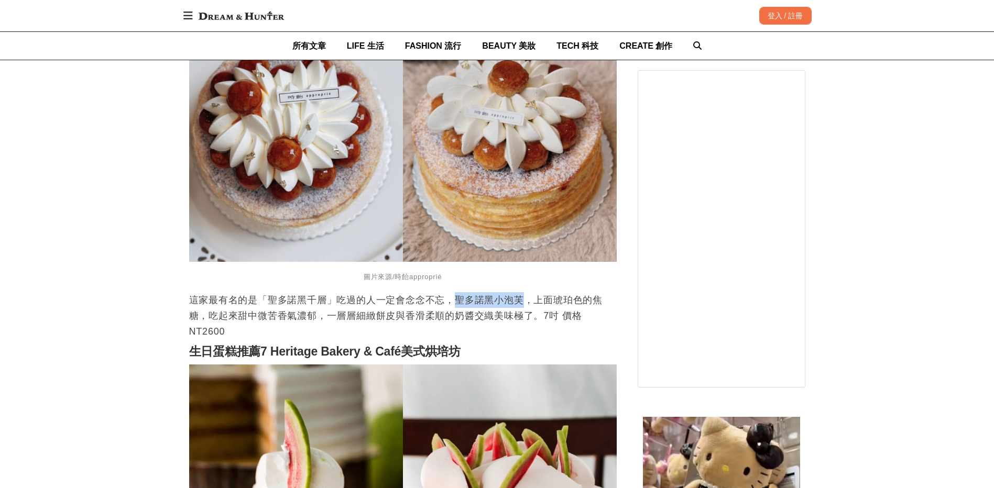  I want to click on img: Dream & Hunter, so click(241, 16).